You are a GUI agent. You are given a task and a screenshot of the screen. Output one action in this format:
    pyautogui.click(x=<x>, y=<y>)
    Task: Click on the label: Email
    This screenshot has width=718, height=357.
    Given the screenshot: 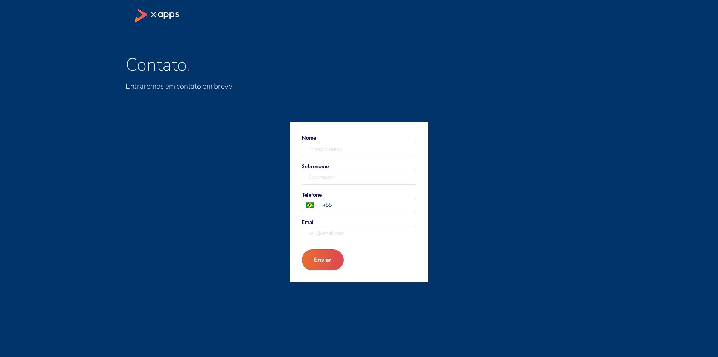 What is the action you would take?
    pyautogui.click(x=359, y=229)
    